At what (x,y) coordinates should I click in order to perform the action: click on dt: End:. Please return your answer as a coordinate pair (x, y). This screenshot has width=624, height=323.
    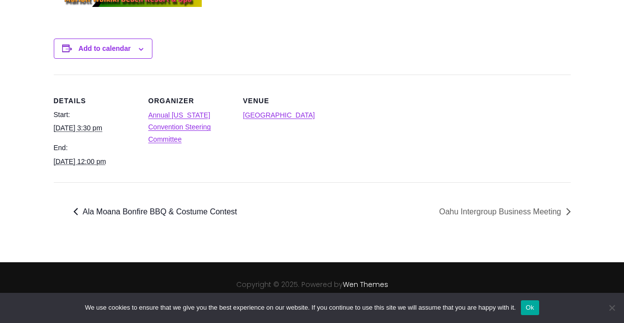
    Looking at the image, I should click on (95, 148).